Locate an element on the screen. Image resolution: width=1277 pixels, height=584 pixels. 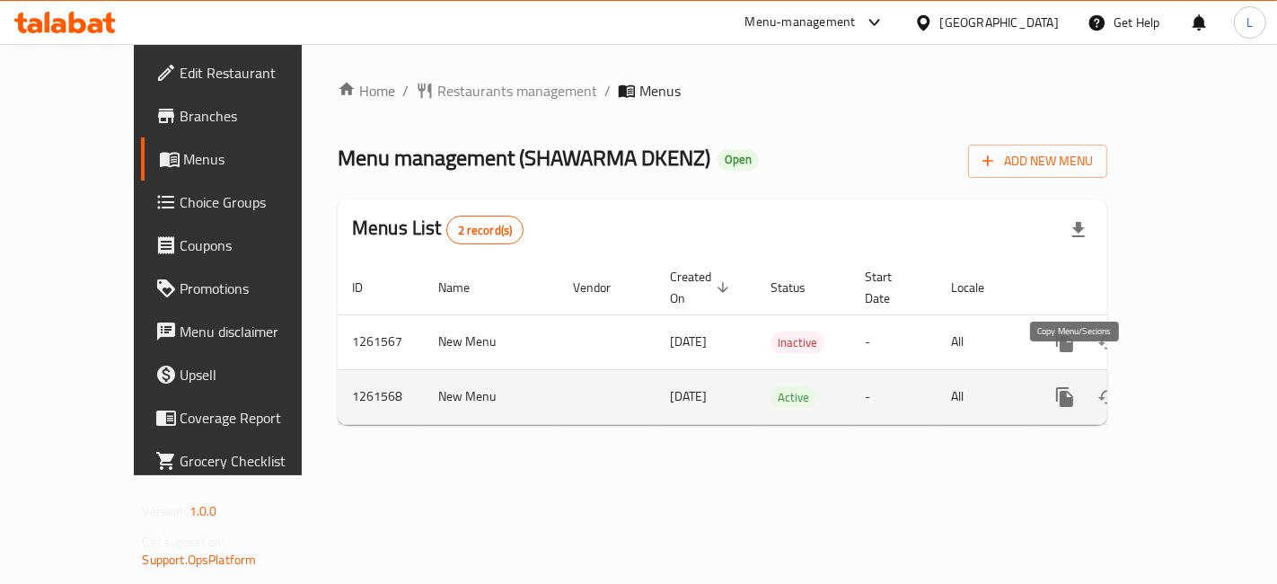
div: Open is located at coordinates (738, 160).